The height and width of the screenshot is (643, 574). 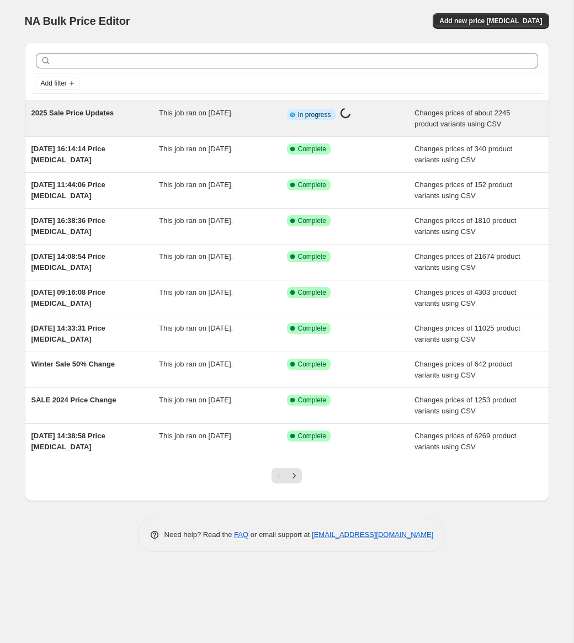 I want to click on span: In progress, so click(x=315, y=115).